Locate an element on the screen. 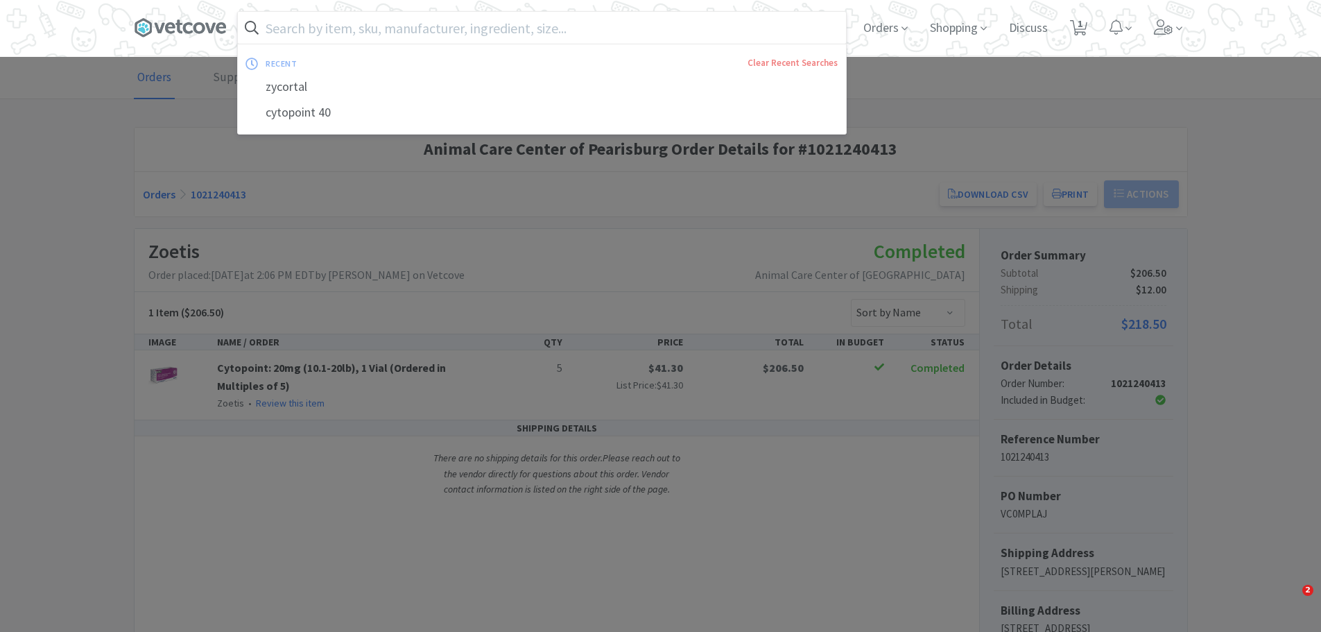 This screenshot has height=632, width=1321. div: zycortal is located at coordinates (542, 87).